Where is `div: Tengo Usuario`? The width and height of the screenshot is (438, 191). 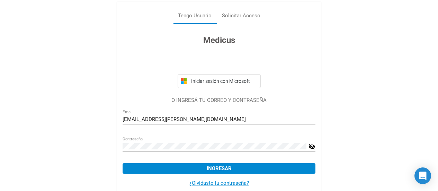 div: Tengo Usuario is located at coordinates (195, 16).